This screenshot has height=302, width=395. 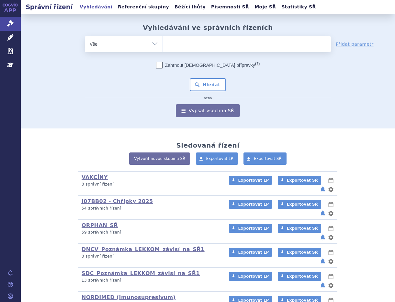 I want to click on a: Moje SŘ, so click(x=265, y=7).